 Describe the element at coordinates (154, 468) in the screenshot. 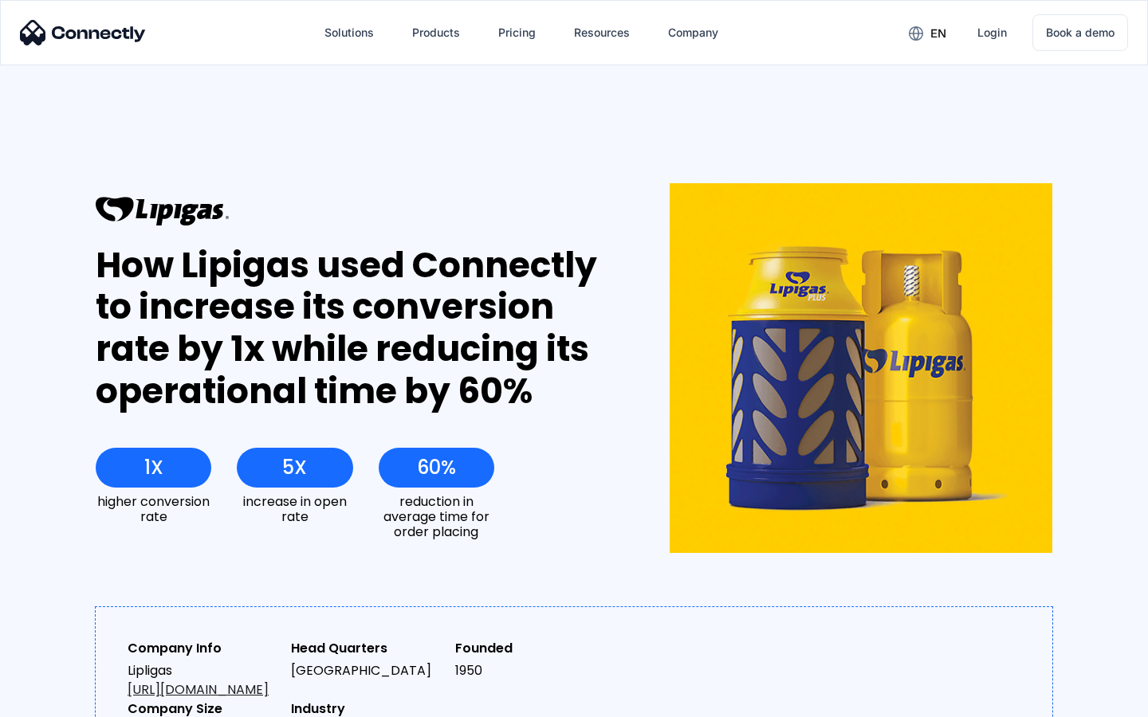

I see `div: 1X` at that location.